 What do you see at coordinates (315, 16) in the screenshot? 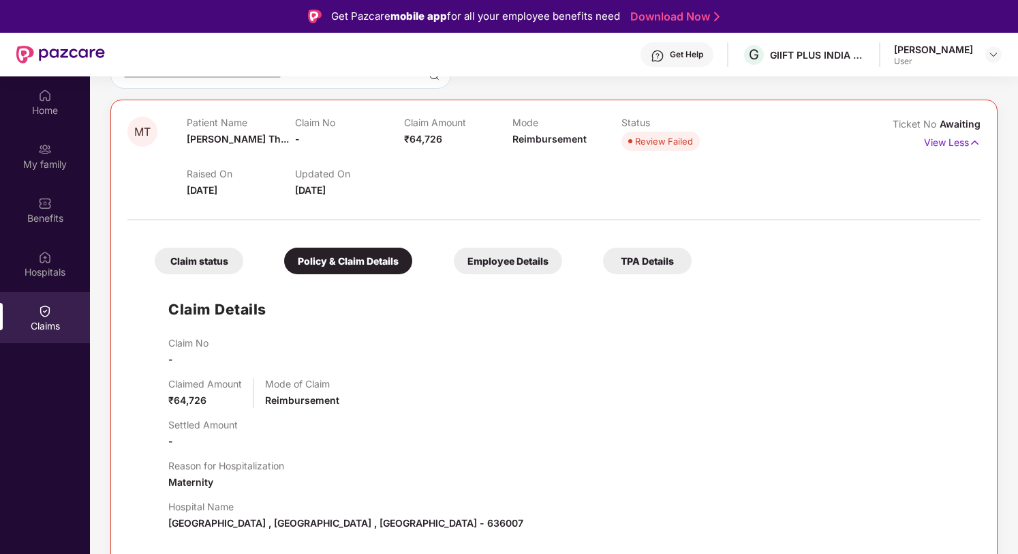
I see `img: Logo` at bounding box center [315, 16].